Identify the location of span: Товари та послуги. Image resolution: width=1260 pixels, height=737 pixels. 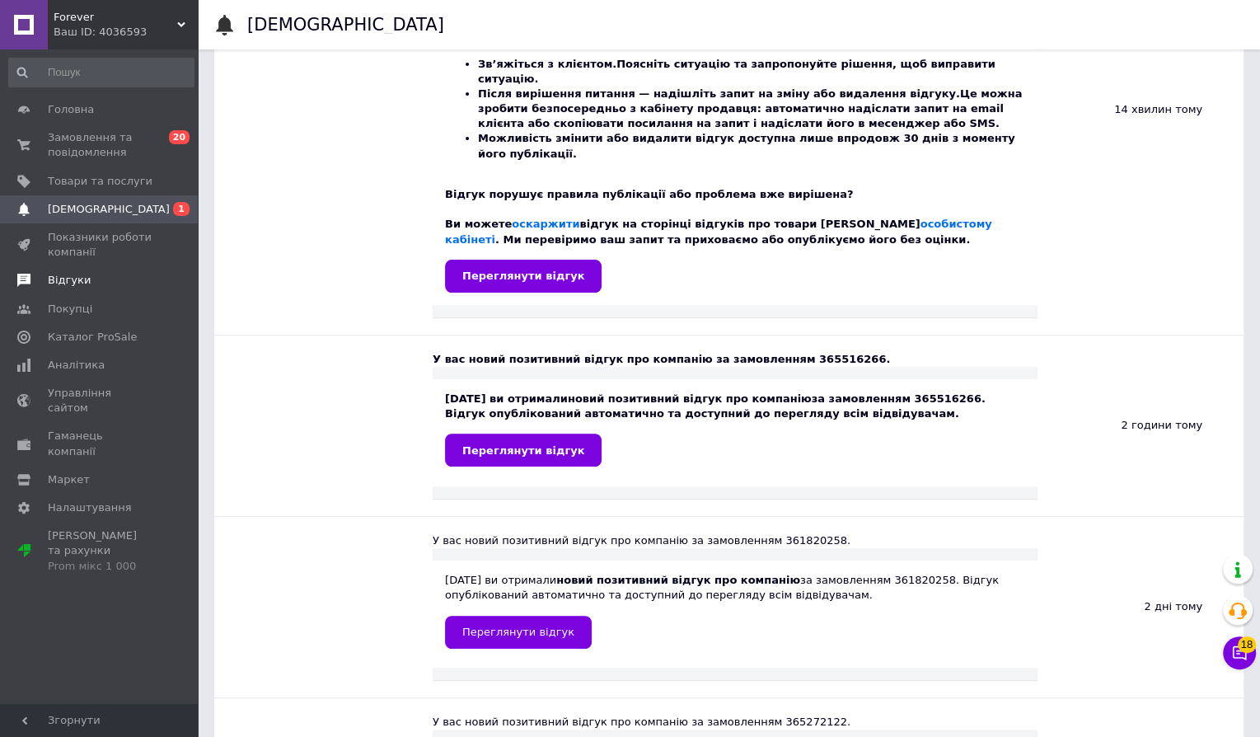
(100, 181).